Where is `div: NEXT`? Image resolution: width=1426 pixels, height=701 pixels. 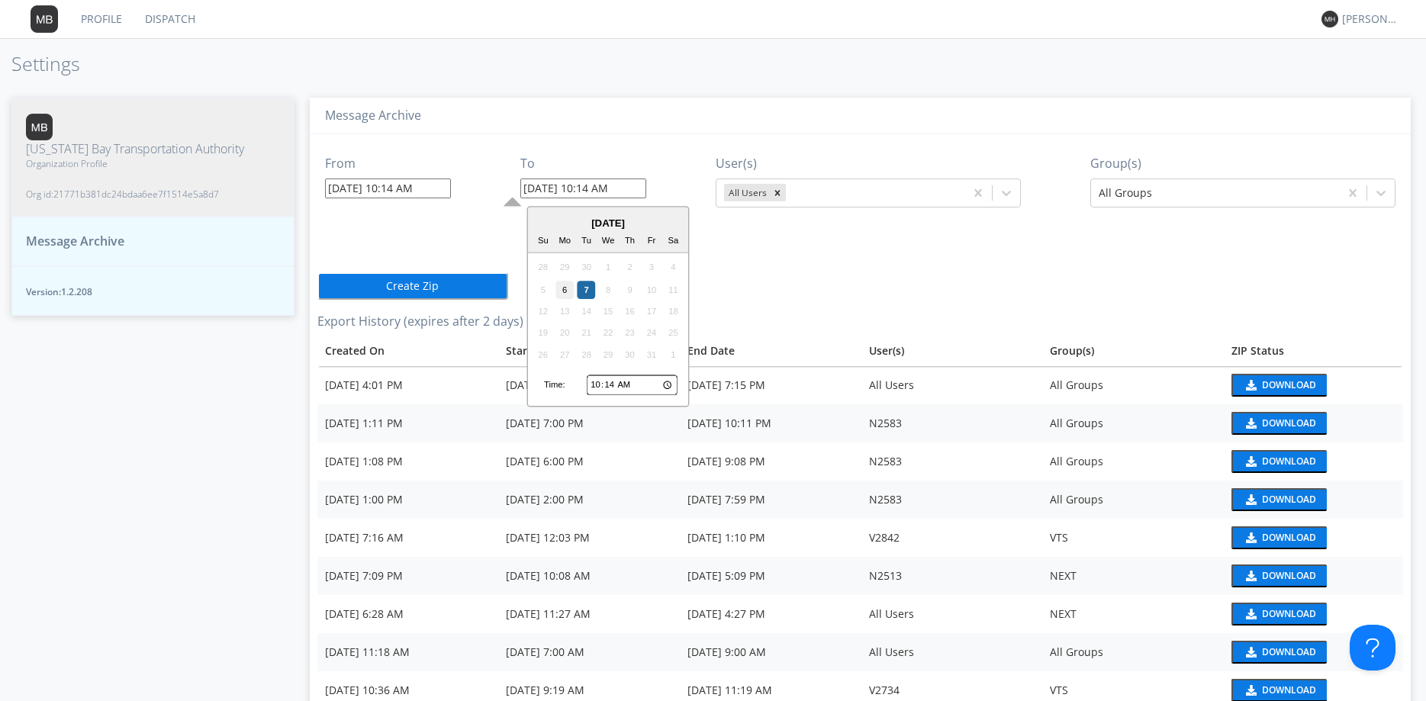
div: NEXT is located at coordinates (1133, 576).